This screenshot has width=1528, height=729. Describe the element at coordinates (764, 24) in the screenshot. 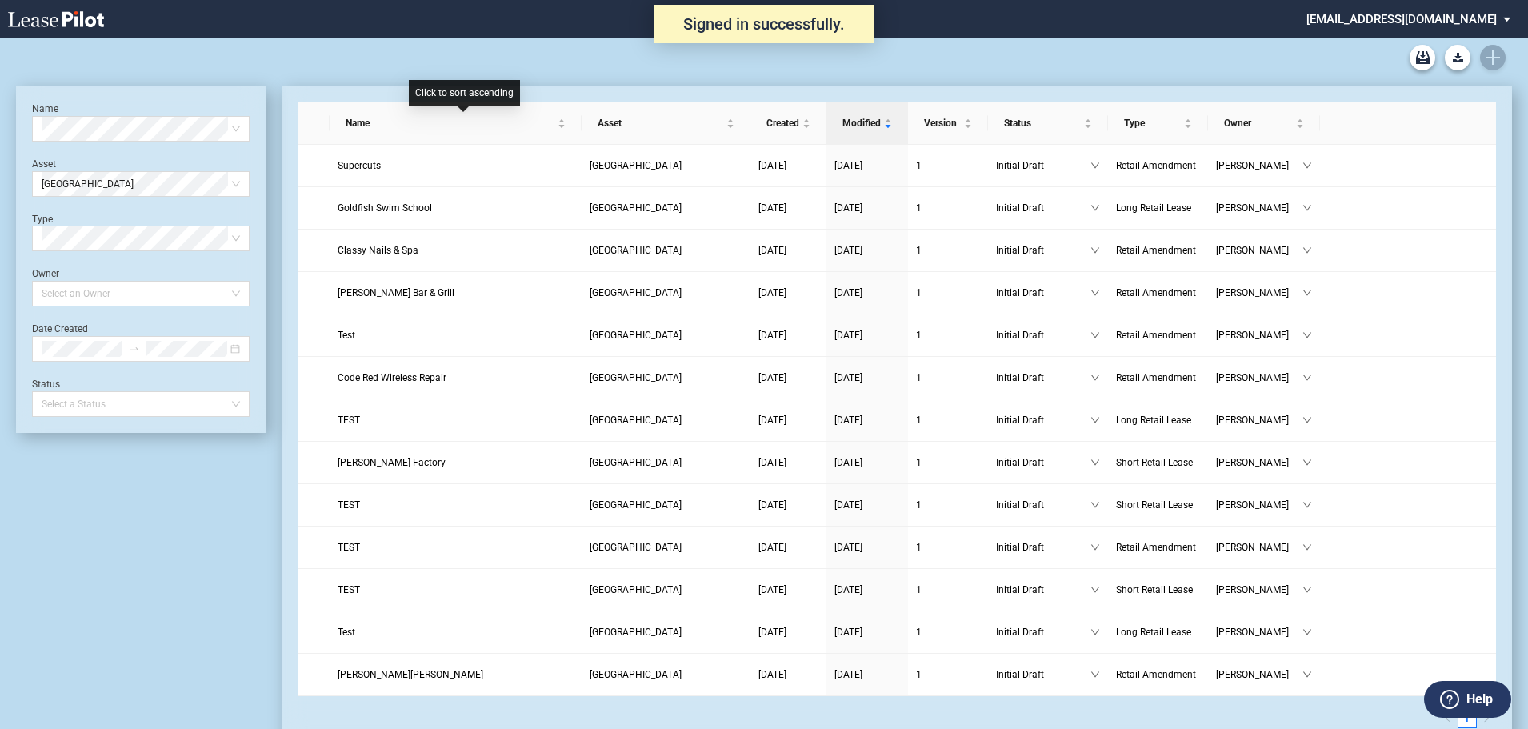

I see `div: Signed in successfully.` at that location.